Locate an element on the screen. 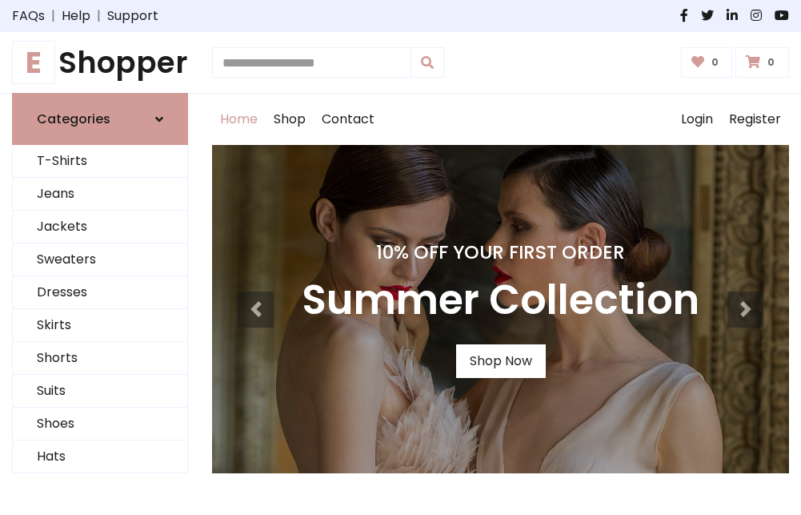 The image size is (801, 515). a: Suits is located at coordinates (100, 391).